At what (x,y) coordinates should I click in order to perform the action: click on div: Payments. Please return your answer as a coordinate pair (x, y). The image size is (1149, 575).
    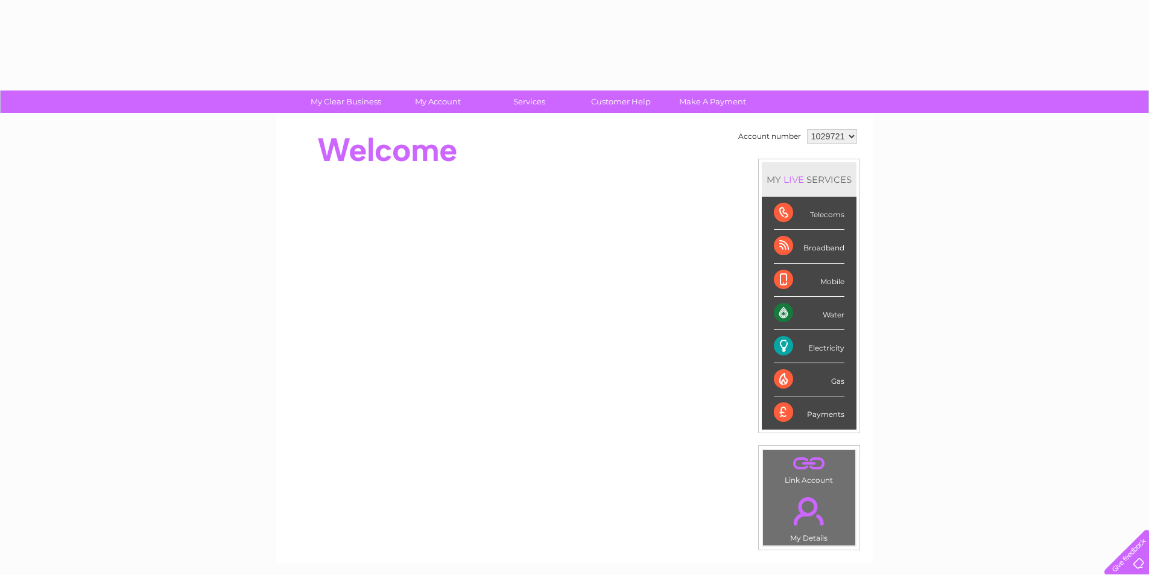
    Looking at the image, I should click on (809, 413).